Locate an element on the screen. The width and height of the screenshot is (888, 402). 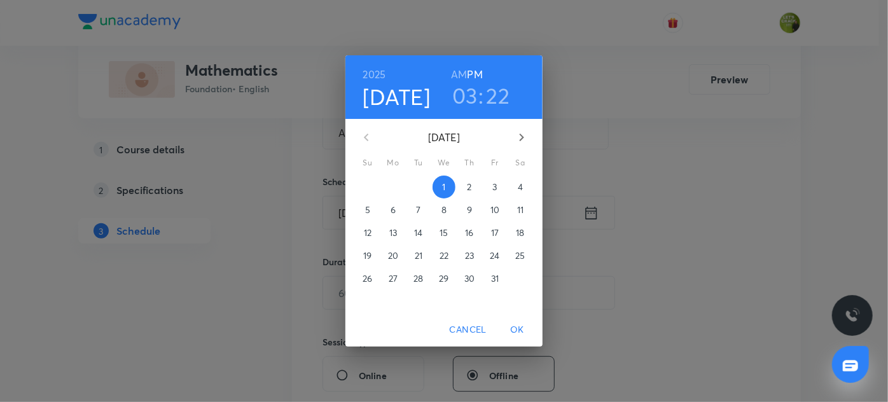
h3: 03 is located at coordinates (465, 95).